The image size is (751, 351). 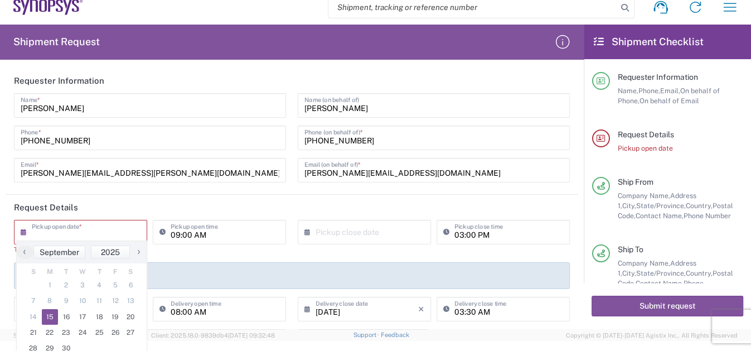 I want to click on span: 4, so click(x=99, y=285).